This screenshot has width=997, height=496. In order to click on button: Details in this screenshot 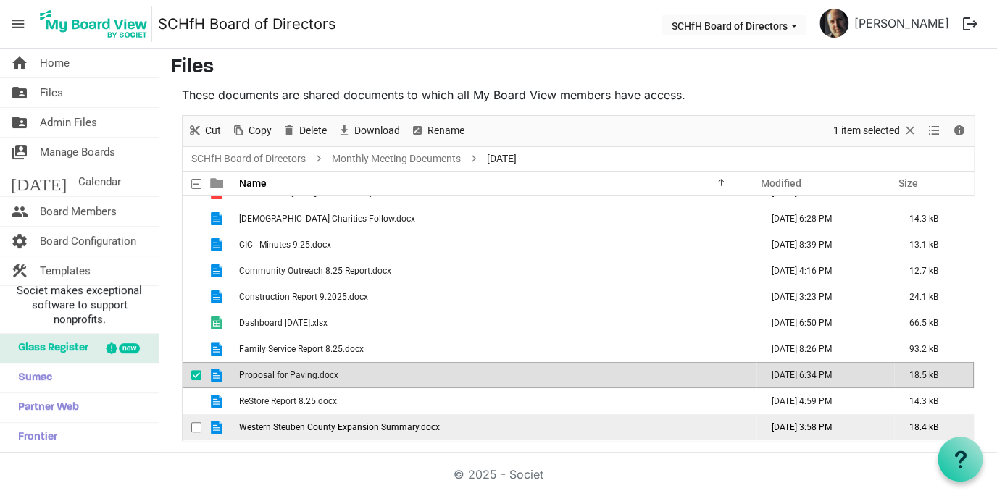, I will do `click(959, 130)`.